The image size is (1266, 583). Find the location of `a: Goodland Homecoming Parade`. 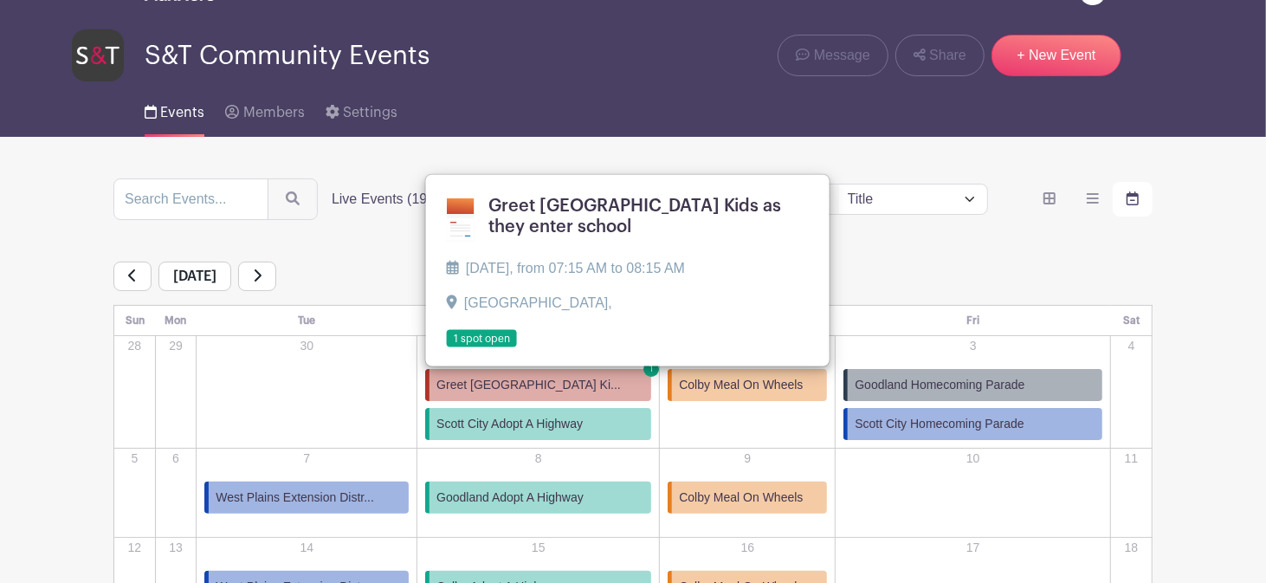

a: Goodland Homecoming Parade is located at coordinates (973, 385).